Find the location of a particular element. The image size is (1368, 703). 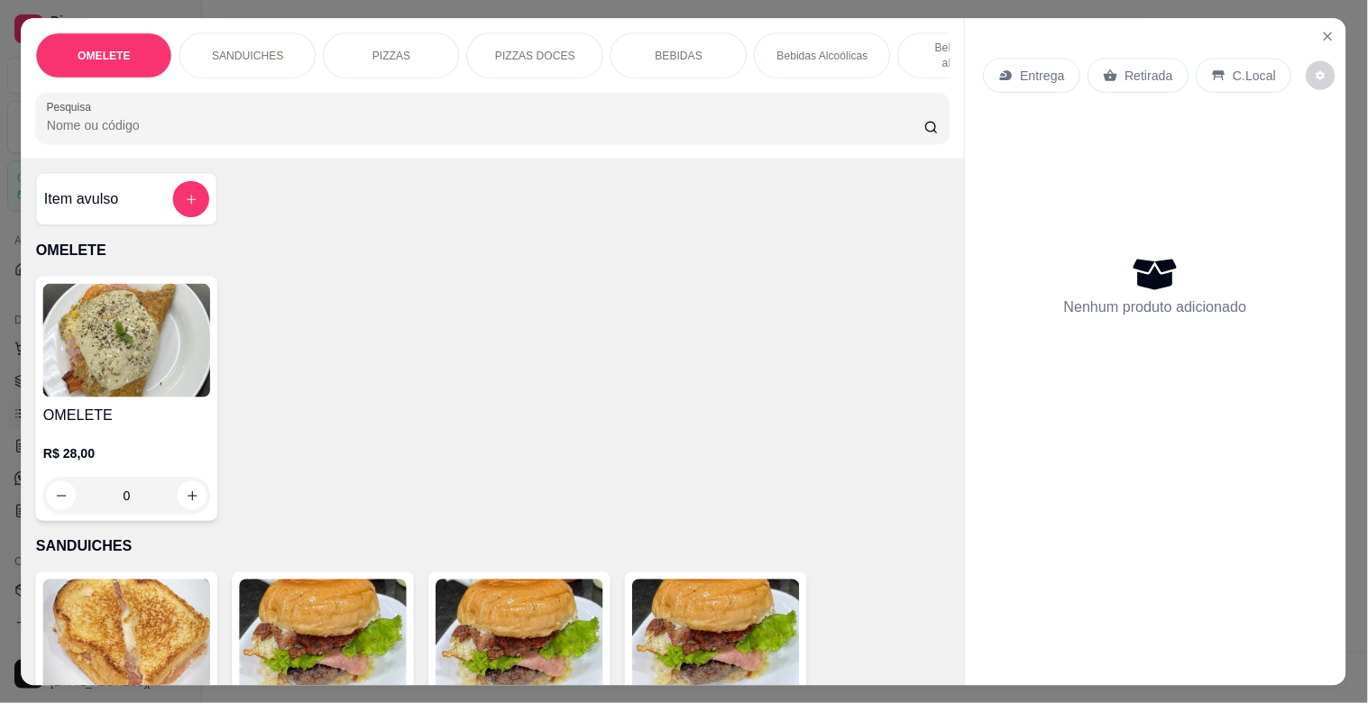

input: Pesquisa is located at coordinates (485, 125).